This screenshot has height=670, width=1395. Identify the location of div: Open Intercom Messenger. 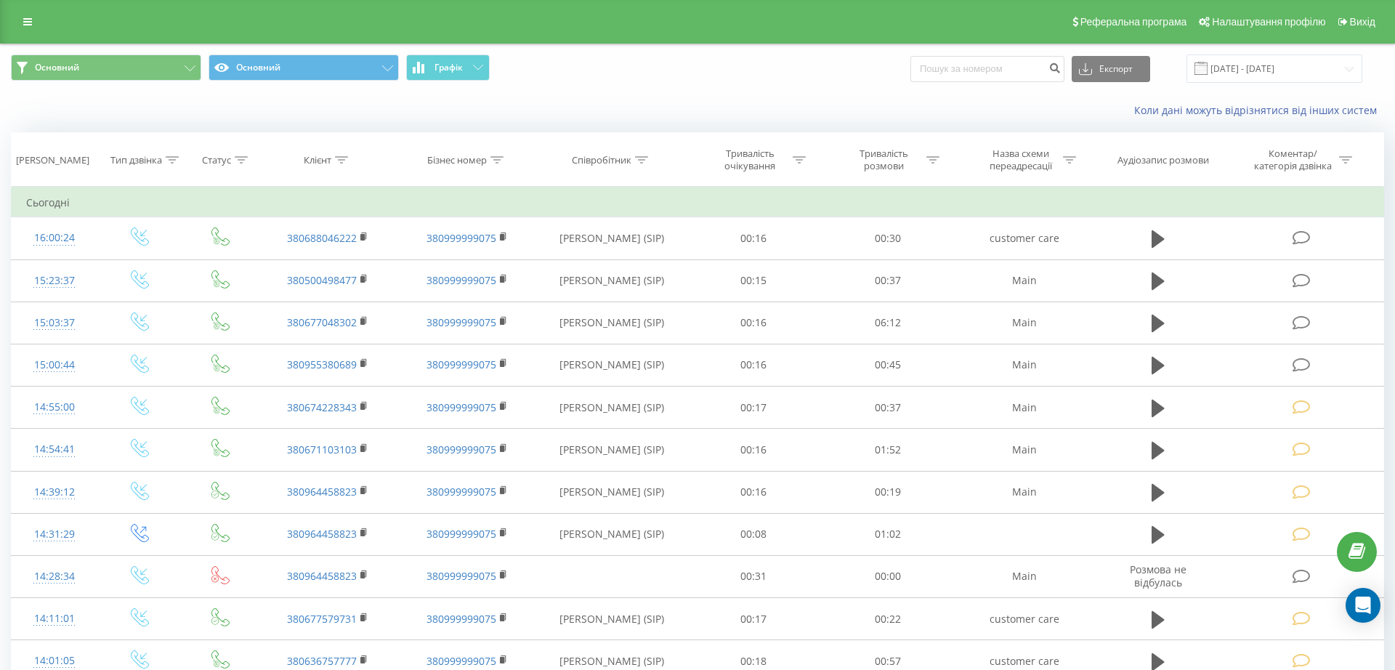
(1363, 605).